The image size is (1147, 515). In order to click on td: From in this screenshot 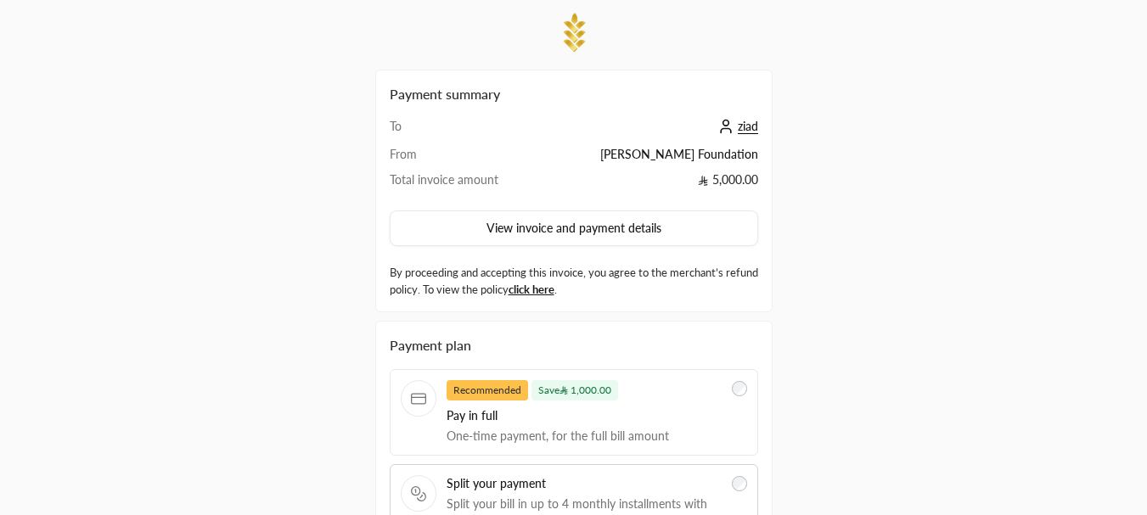, I will do `click(465, 159)`.